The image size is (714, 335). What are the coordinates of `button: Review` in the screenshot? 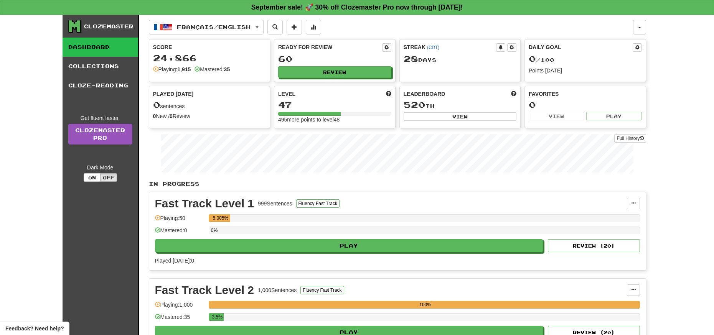 It's located at (334, 72).